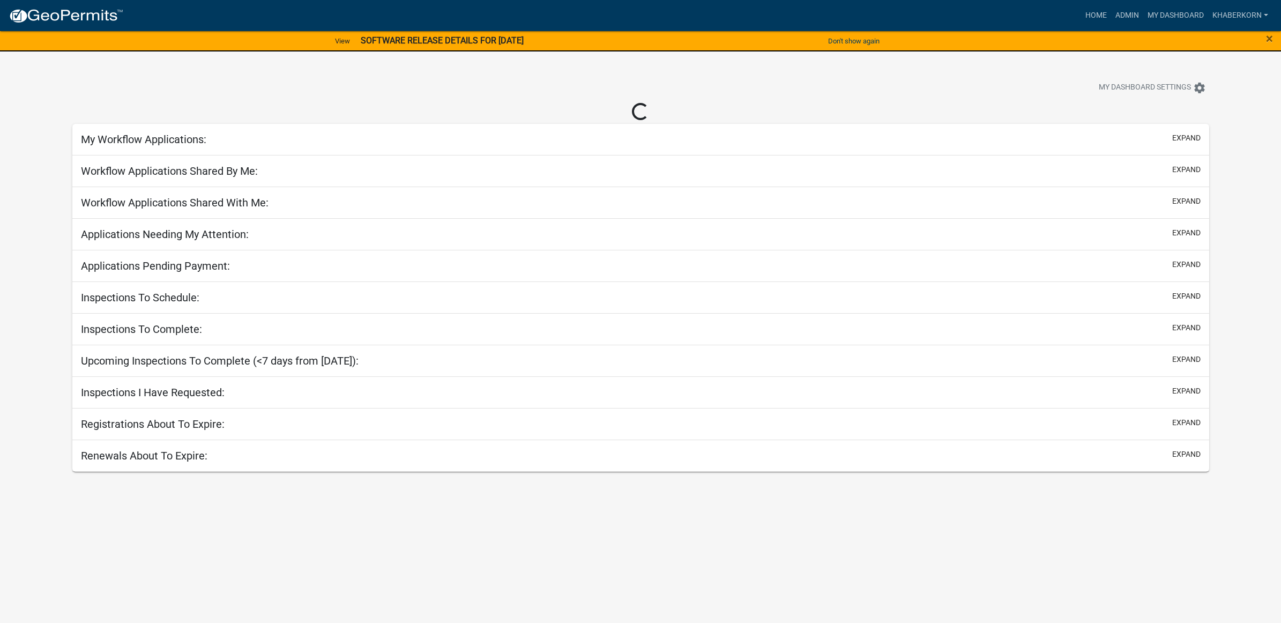 Image resolution: width=1281 pixels, height=623 pixels. Describe the element at coordinates (175, 203) in the screenshot. I see `h5: Workflow Applications Shared With Me:` at that location.